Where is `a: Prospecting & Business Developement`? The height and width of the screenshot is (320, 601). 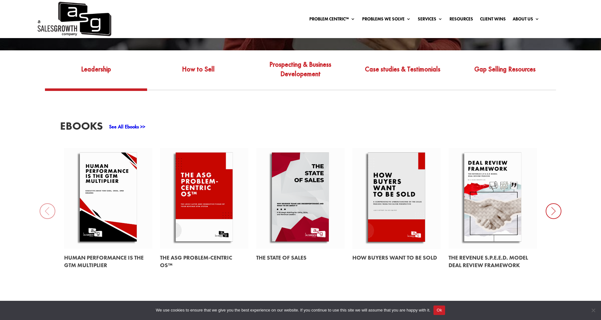 a: Prospecting & Business Developement is located at coordinates (300, 74).